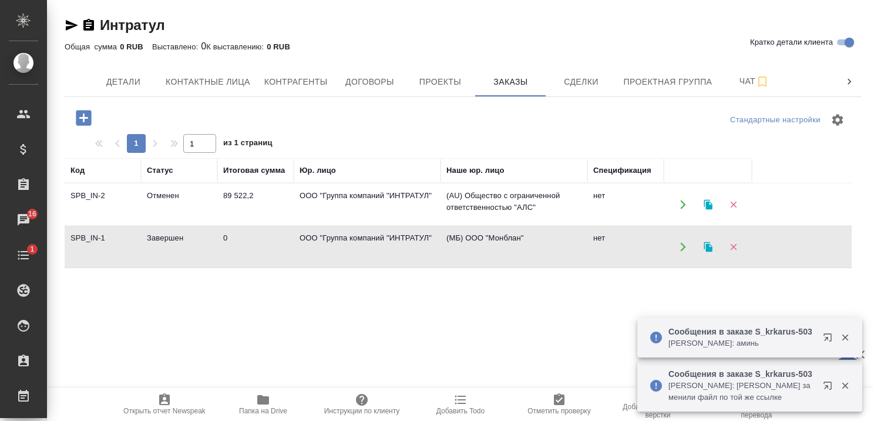 This screenshot has width=874, height=421. Describe the element at coordinates (164, 404) in the screenshot. I see `button: Открыть отчет Newspeak` at that location.